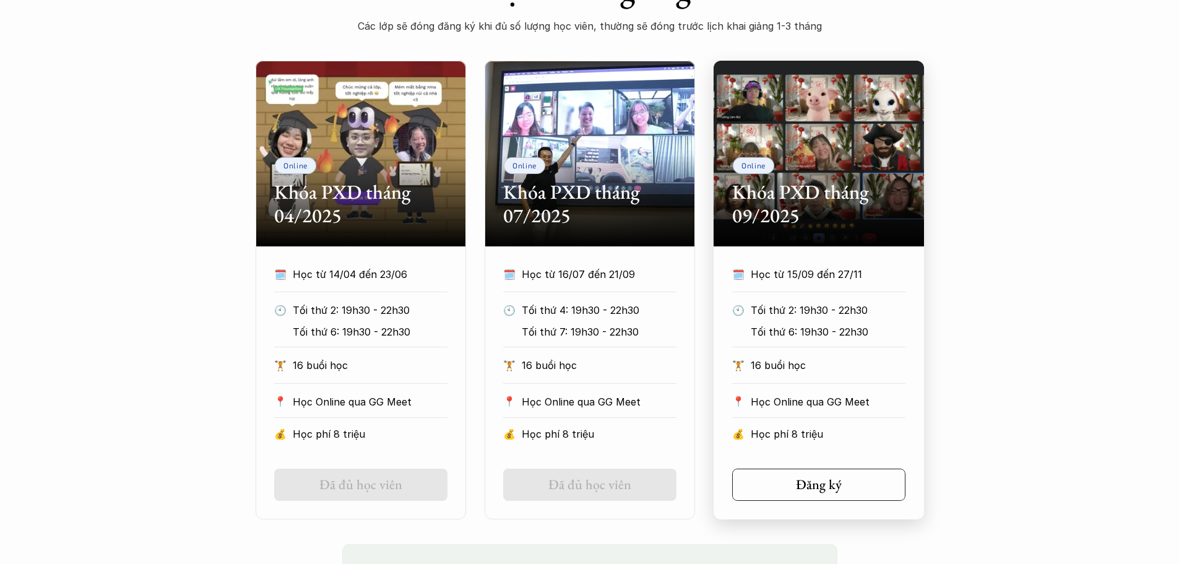  Describe the element at coordinates (370, 274) in the screenshot. I see `p: Học từ 14/04 đến 23/06` at that location.